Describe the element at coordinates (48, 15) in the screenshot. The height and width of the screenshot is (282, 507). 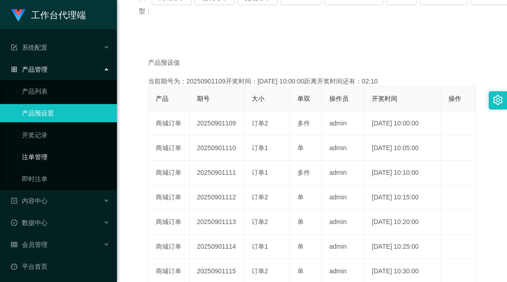
I see `a: 工作台代理端` at that location.